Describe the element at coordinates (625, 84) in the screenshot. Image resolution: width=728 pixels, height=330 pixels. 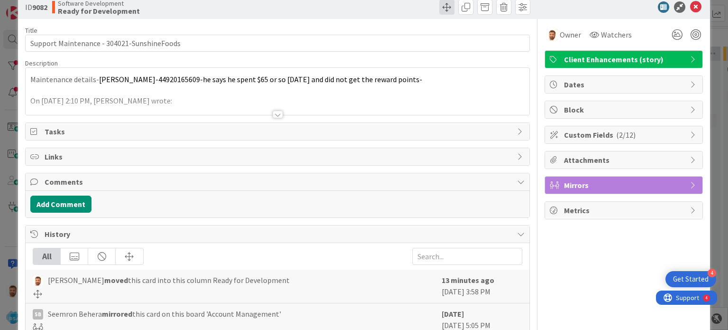
I see `span: Dates` at that location.